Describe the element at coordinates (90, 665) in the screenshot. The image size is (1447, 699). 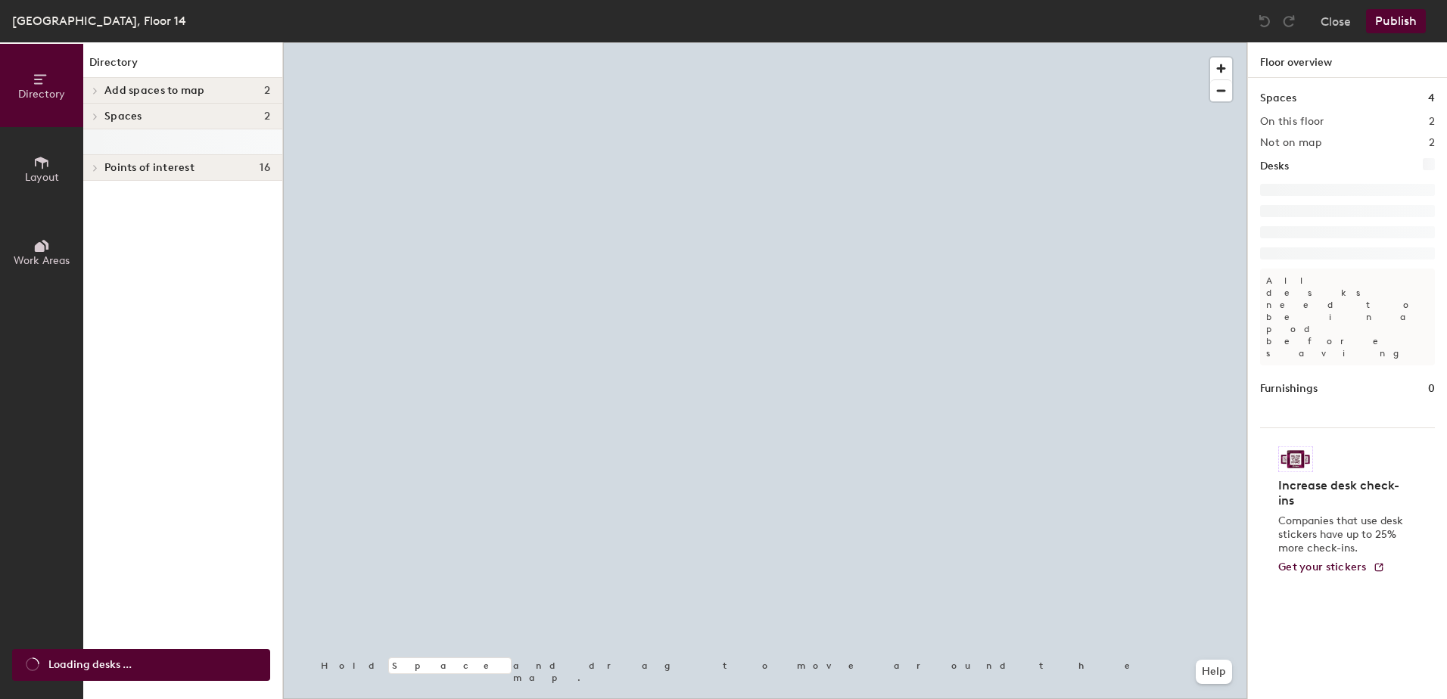
I see `span: Loading desks ...` at that location.